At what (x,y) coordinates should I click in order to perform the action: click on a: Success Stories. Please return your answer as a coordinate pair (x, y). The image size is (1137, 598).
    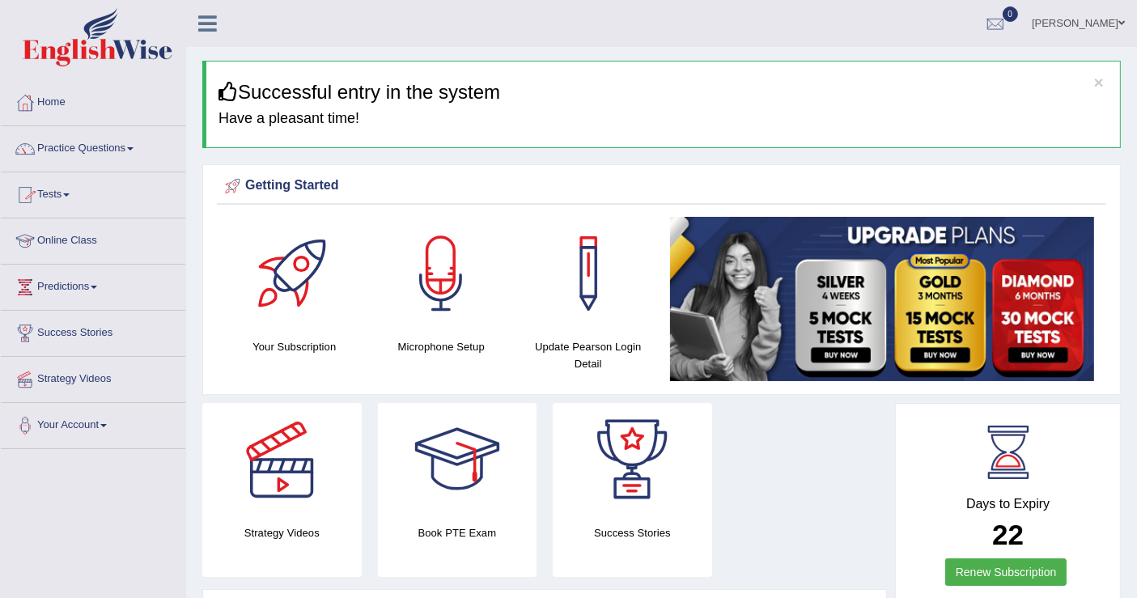
    Looking at the image, I should click on (93, 331).